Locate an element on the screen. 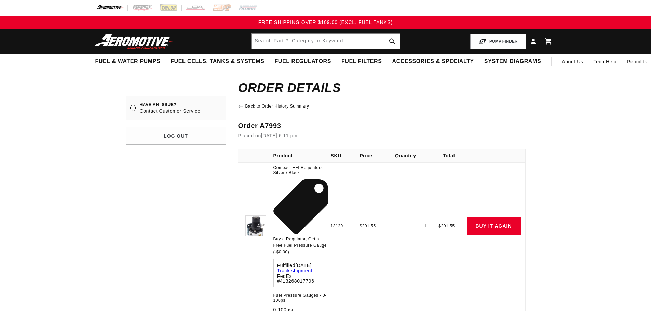 The height and width of the screenshot is (311, 651). th: Product is located at coordinates (302, 156).